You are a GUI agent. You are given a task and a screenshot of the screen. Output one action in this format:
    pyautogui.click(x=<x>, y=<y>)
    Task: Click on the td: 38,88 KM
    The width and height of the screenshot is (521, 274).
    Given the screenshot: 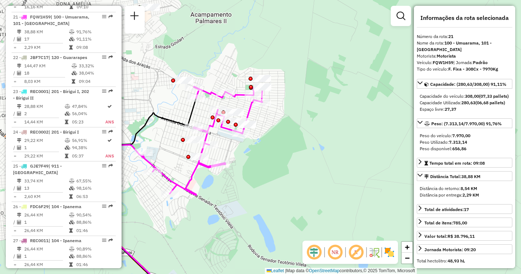 What is the action you would take?
    pyautogui.click(x=46, y=32)
    